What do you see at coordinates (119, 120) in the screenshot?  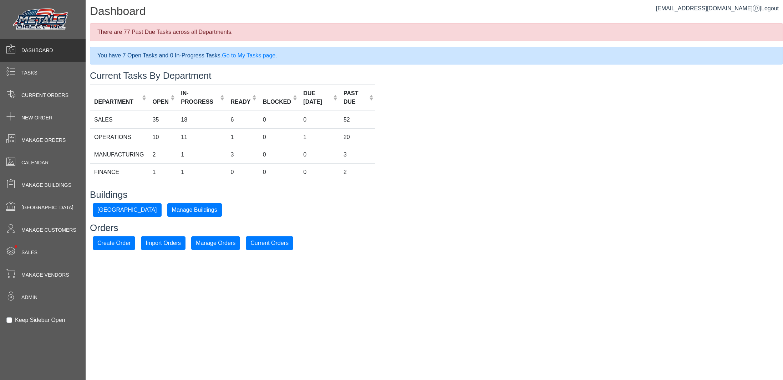 I see `td: SALES` at bounding box center [119, 120].